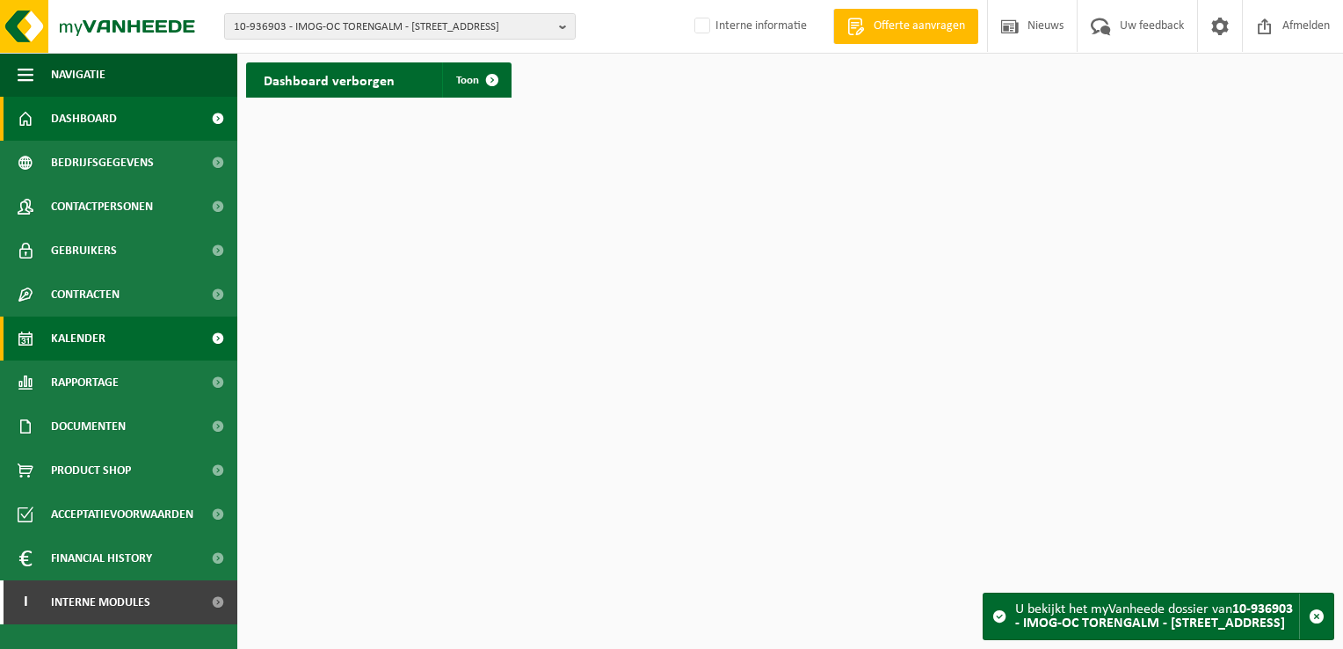 This screenshot has width=1343, height=649. Describe the element at coordinates (88, 426) in the screenshot. I see `span: Documenten` at that location.